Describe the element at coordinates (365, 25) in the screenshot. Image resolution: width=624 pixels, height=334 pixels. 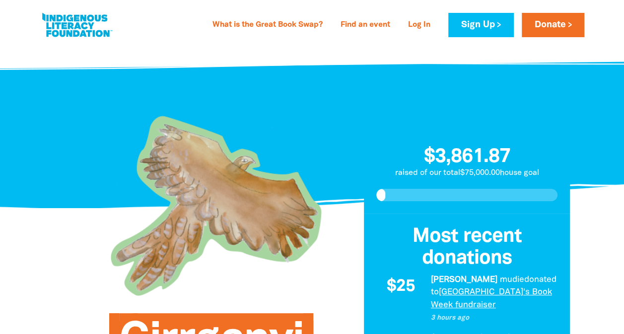
I see `a: Find an event` at that location.